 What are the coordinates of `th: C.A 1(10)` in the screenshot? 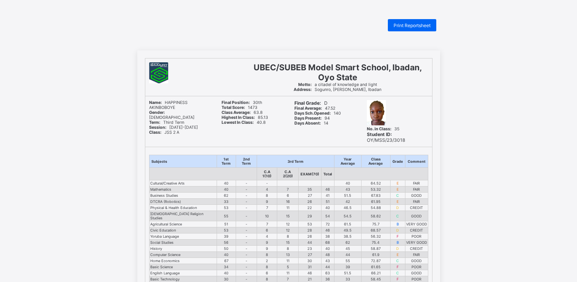 It's located at (267, 174).